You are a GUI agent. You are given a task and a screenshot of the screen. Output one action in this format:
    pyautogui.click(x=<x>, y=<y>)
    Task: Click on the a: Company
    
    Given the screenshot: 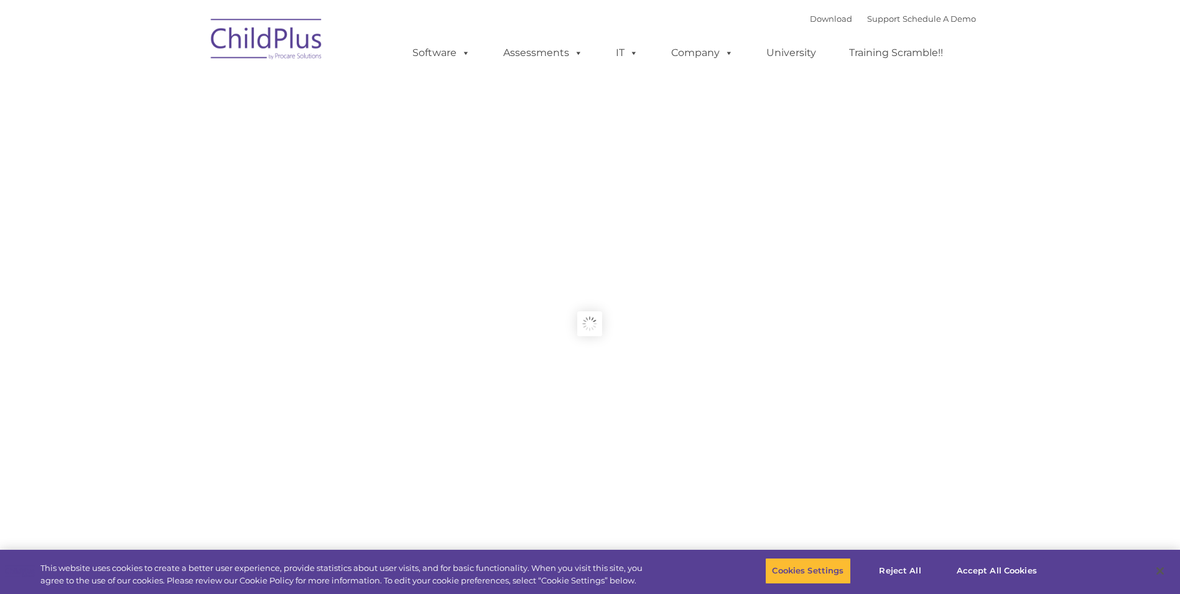 What is the action you would take?
    pyautogui.click(x=702, y=53)
    